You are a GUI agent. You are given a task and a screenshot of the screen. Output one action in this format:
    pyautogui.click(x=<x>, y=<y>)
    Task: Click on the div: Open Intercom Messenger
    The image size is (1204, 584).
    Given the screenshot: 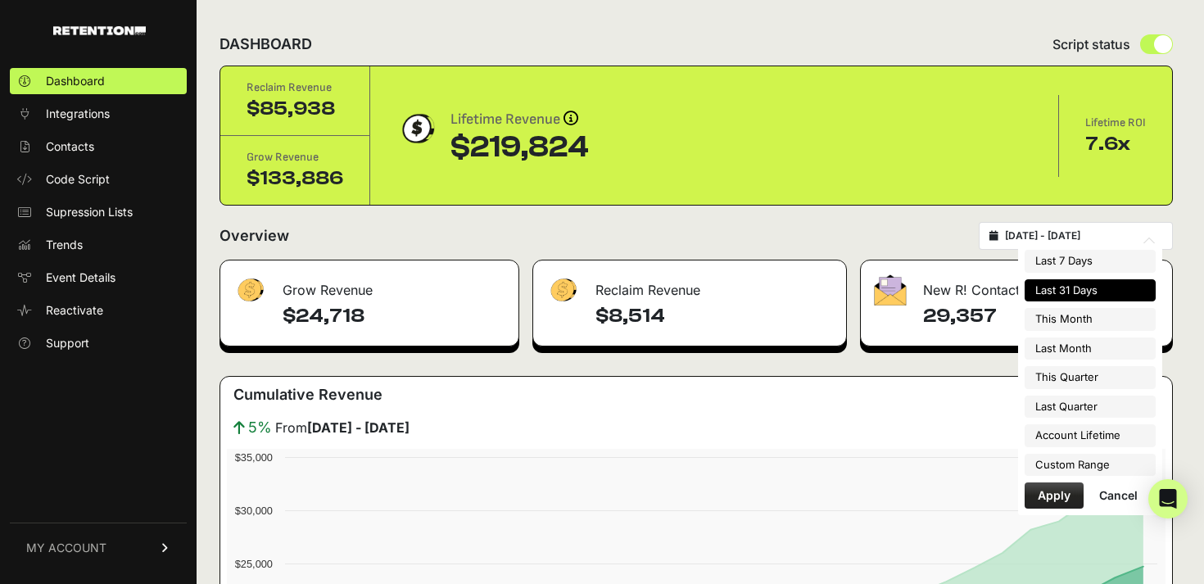 What is the action you would take?
    pyautogui.click(x=1168, y=499)
    